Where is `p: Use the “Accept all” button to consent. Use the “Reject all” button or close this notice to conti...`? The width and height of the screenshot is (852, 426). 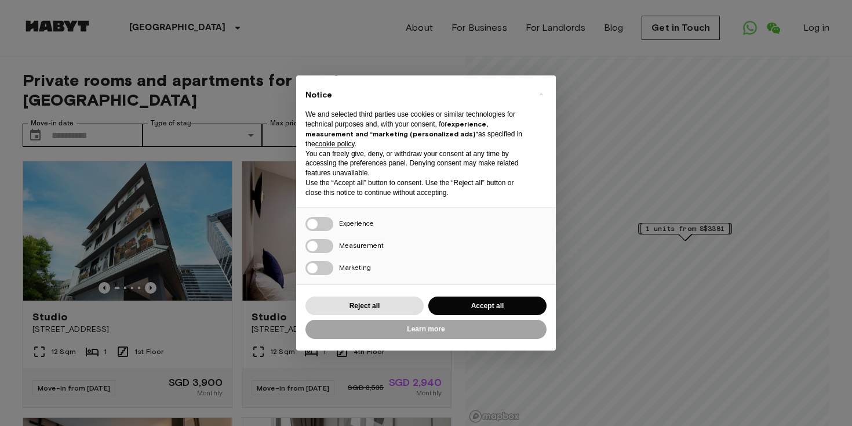
p: Use the “Accept all” button to consent. Use the “Reject all” button or close this notice to conti... is located at coordinates (417, 188).